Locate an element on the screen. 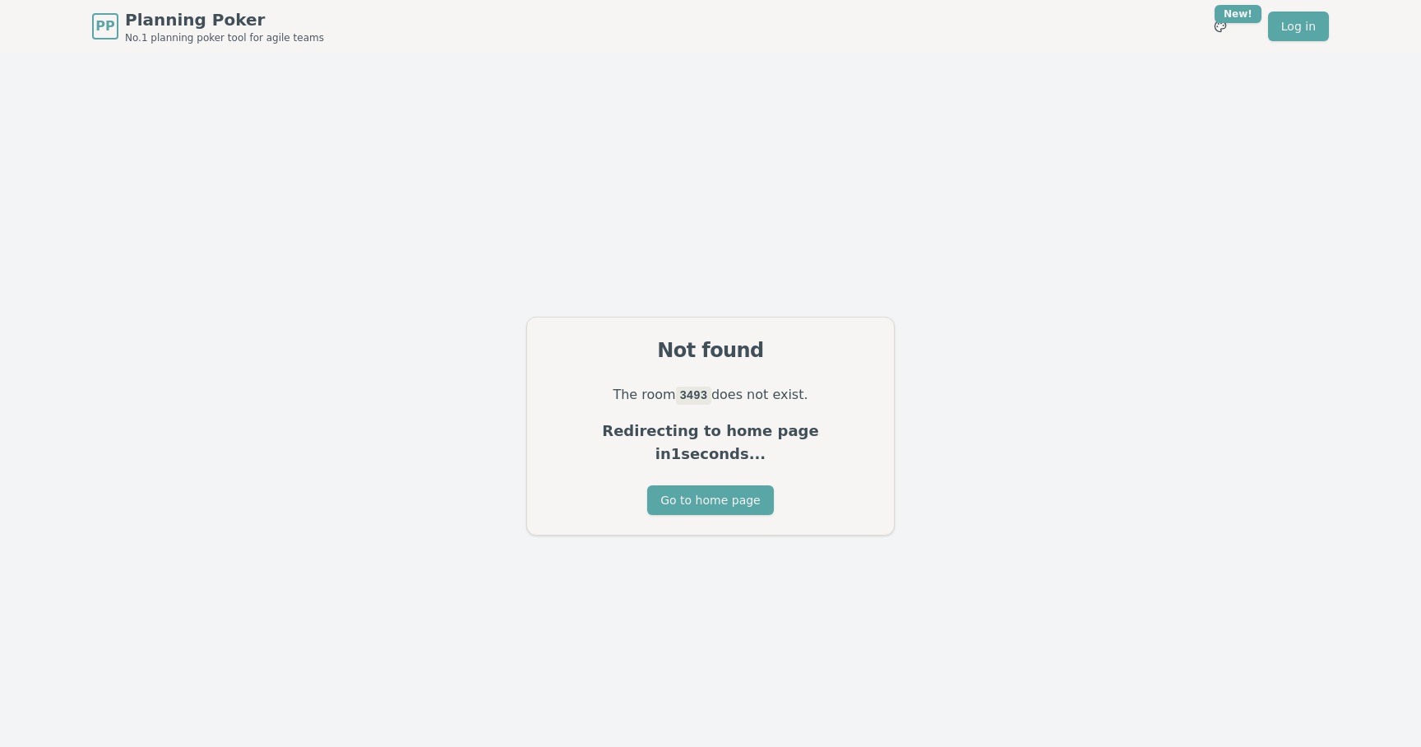  code: 3493 is located at coordinates (693, 396).